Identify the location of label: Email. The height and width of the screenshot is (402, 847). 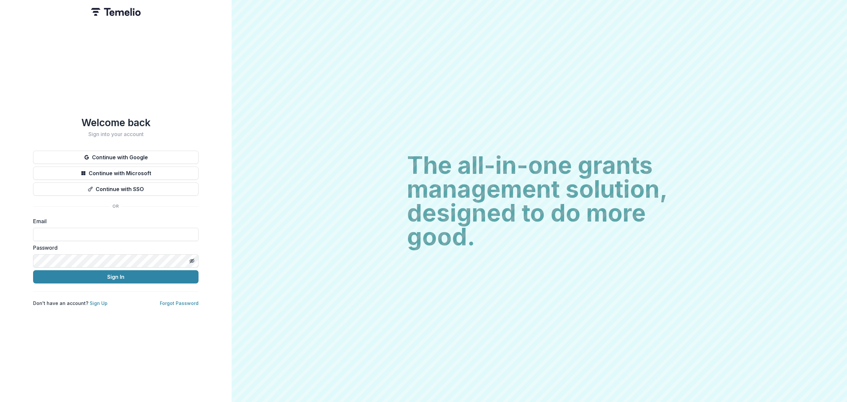
(114, 221).